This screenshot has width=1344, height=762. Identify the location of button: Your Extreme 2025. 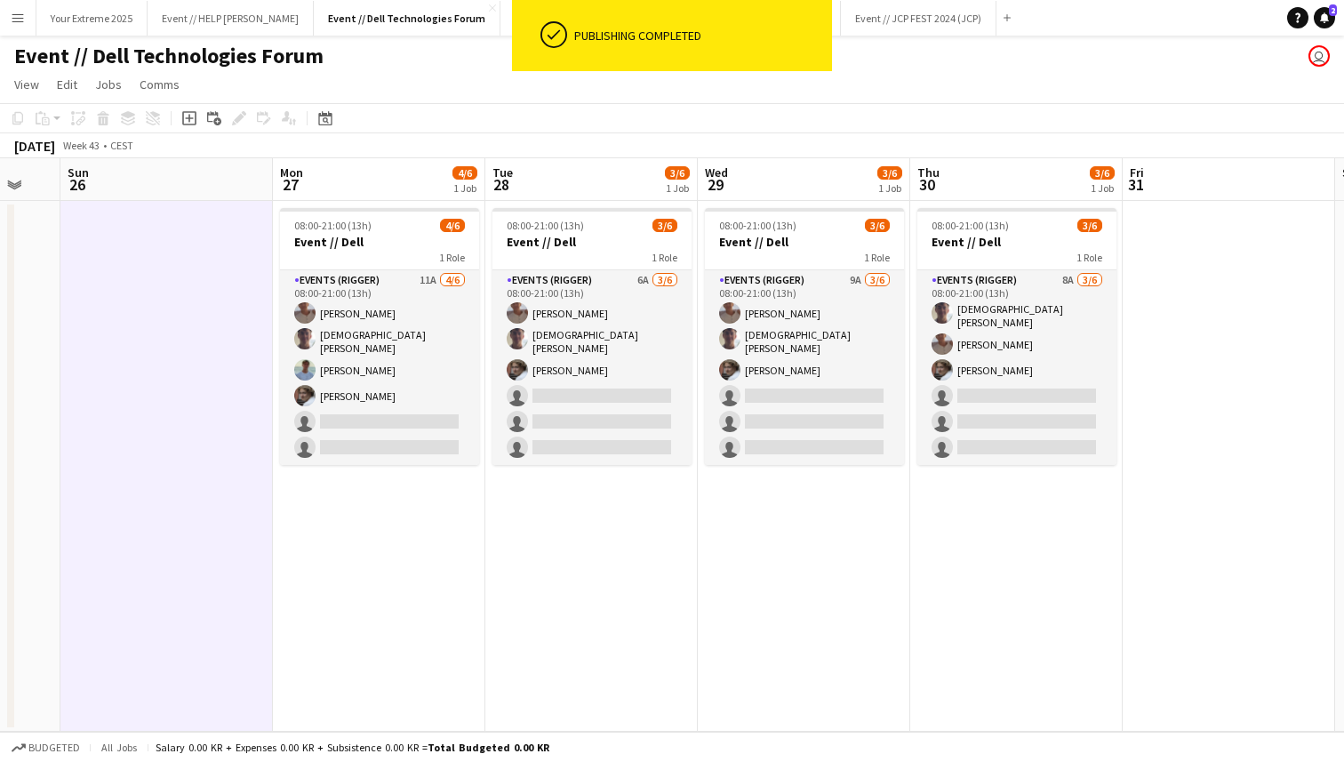
(92, 18).